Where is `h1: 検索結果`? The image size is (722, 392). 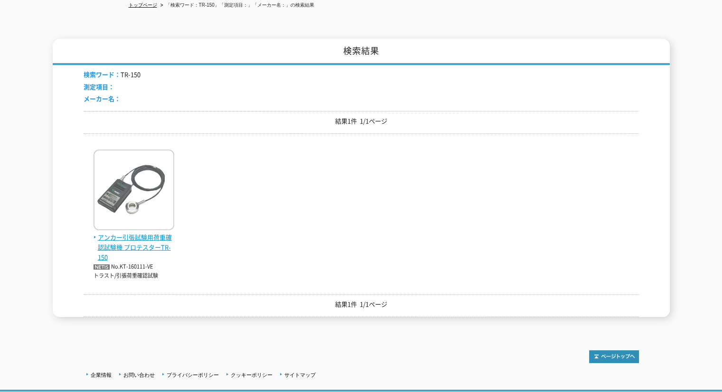
h1: 検索結果 is located at coordinates (361, 52).